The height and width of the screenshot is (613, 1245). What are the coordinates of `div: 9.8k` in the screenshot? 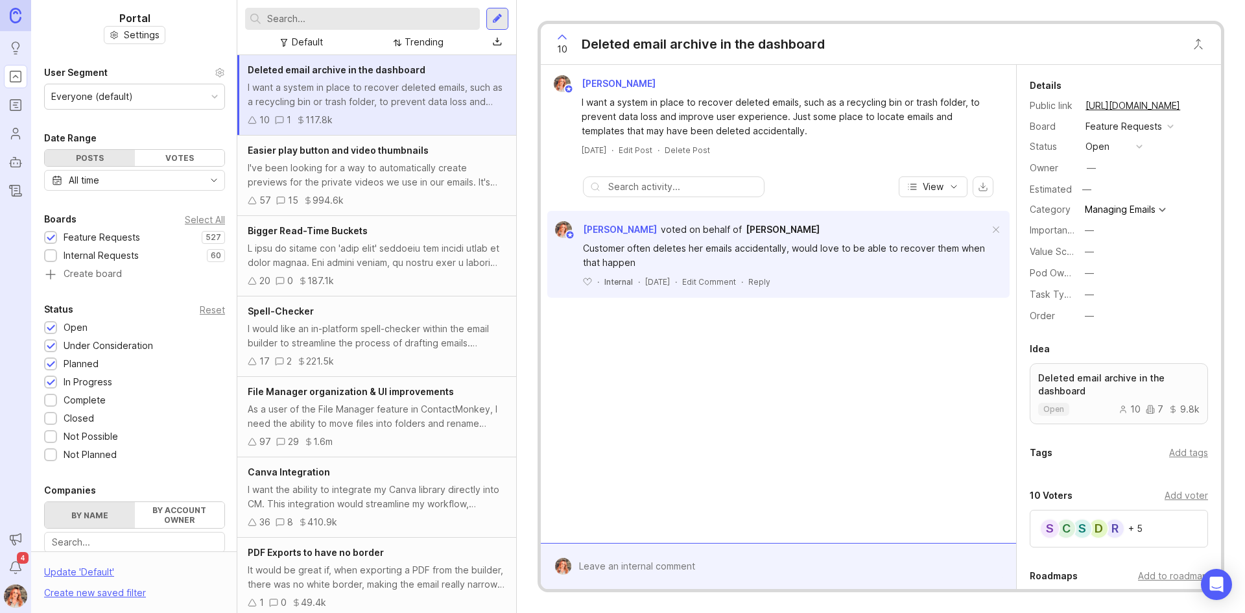 It's located at (1184, 409).